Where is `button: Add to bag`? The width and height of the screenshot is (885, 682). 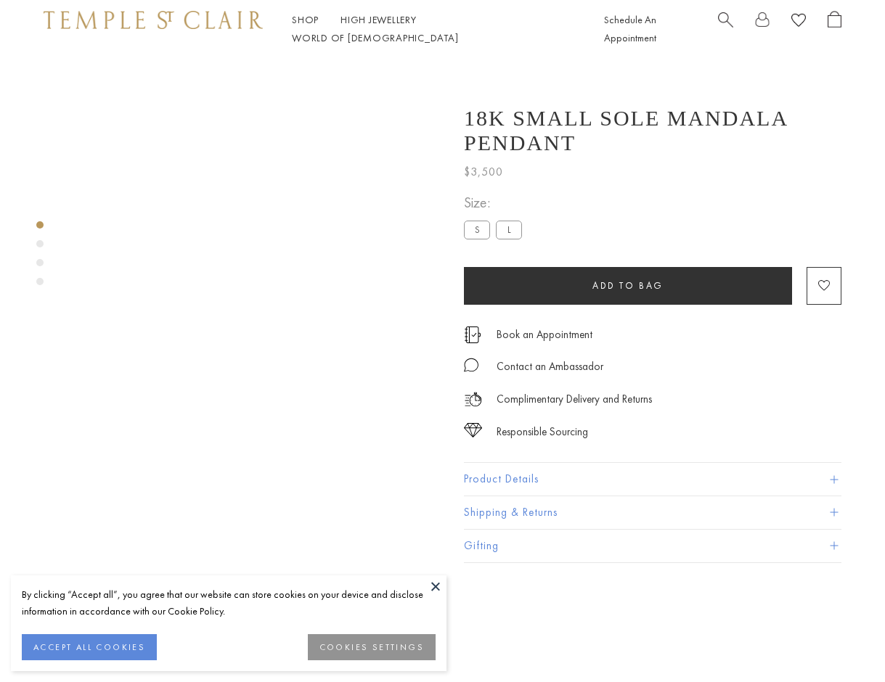
button: Add to bag is located at coordinates (628, 286).